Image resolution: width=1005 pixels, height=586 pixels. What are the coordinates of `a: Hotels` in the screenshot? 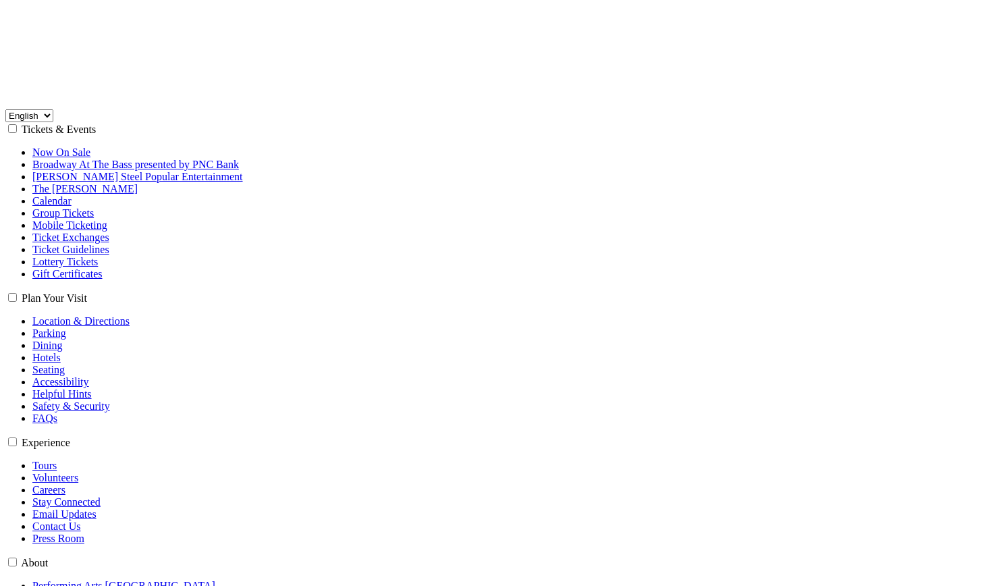 It's located at (47, 357).